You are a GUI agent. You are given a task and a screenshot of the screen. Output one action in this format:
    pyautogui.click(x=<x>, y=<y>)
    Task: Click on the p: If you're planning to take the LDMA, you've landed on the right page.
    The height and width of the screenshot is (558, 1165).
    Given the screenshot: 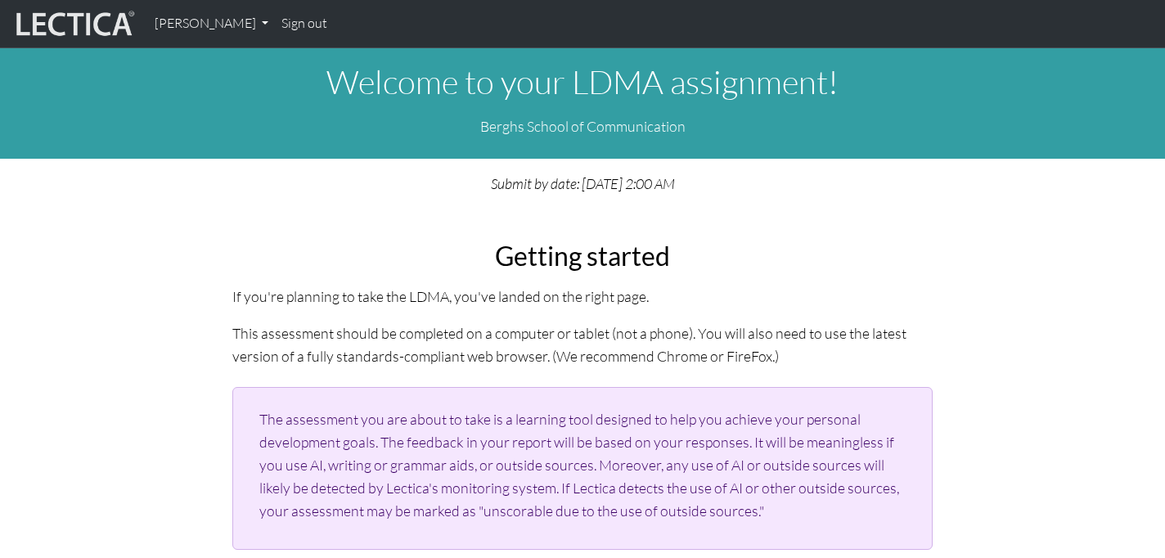 What is the action you would take?
    pyautogui.click(x=583, y=296)
    